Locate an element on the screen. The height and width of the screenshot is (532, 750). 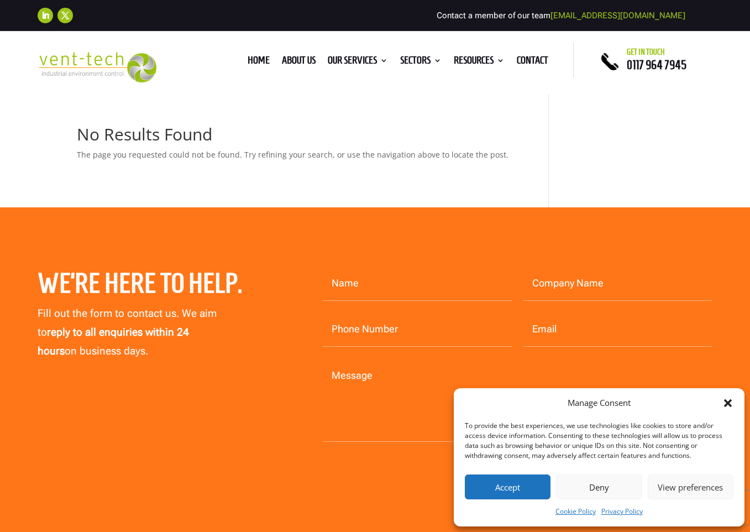
input: Company Name is located at coordinates (618, 284).